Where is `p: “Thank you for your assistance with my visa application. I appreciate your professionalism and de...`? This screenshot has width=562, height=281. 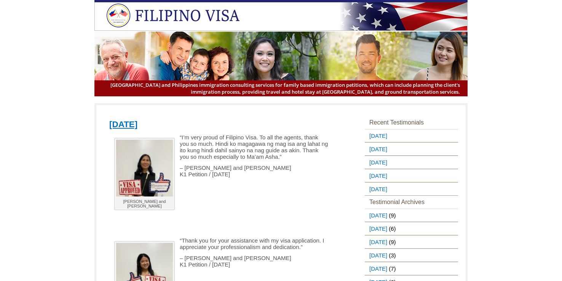 p: “Thank you for your assistance with my visa application. I appreciate your professionalism and de... is located at coordinates (219, 244).